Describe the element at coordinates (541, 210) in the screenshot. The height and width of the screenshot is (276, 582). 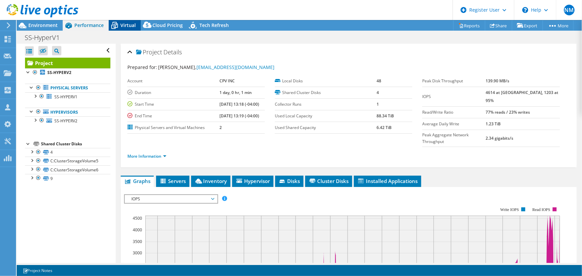
I see `text: Read IOPS` at that location.